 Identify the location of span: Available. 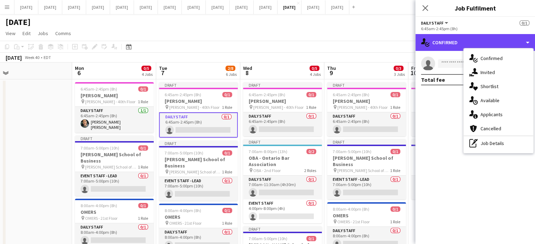
(490, 101).